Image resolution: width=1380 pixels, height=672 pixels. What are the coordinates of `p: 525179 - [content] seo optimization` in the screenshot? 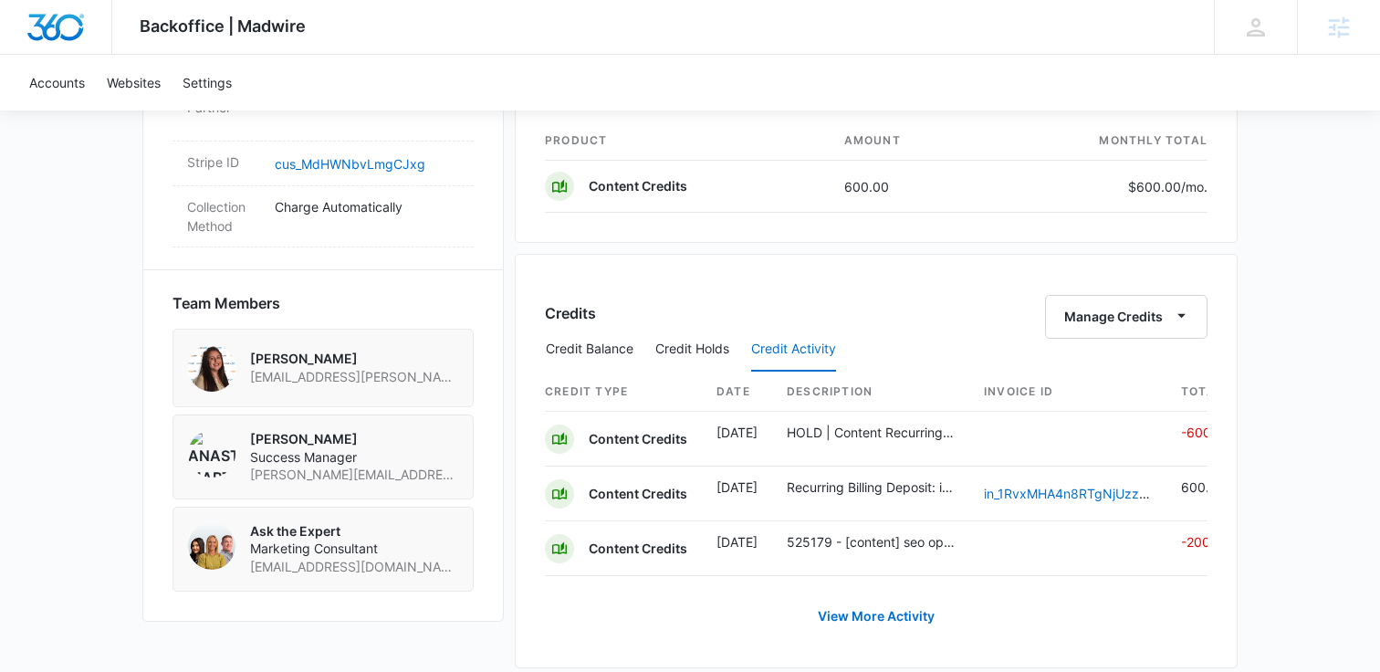 It's located at (871, 541).